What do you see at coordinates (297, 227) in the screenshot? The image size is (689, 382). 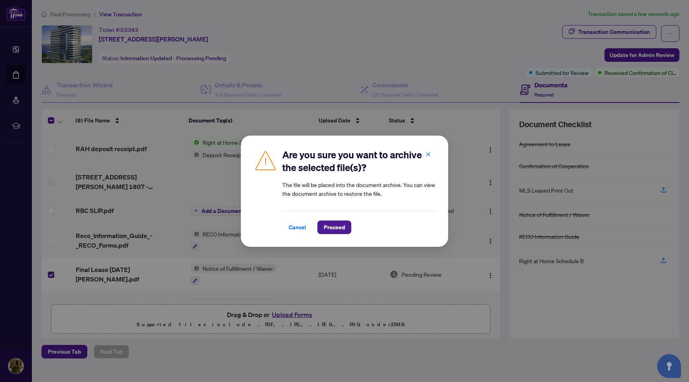 I see `button: Cancel` at bounding box center [297, 227].